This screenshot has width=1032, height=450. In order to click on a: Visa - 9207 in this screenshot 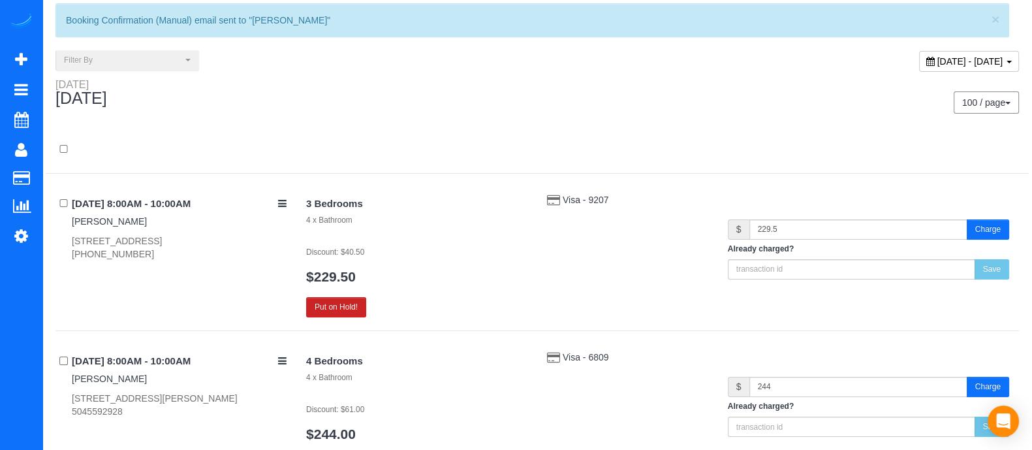, I will do `click(585, 200)`.